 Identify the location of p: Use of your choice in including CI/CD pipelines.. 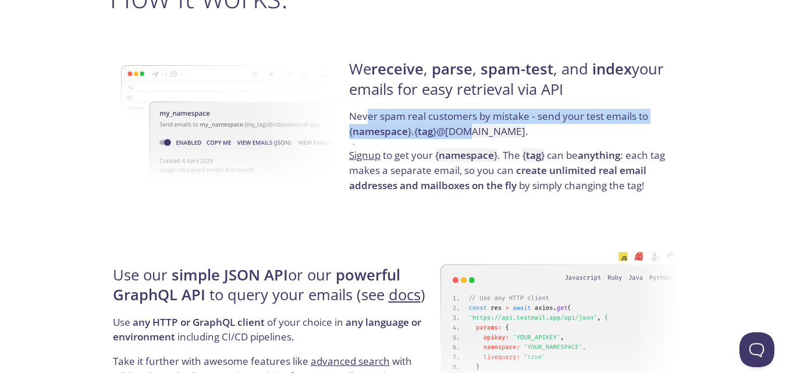
(275, 334).